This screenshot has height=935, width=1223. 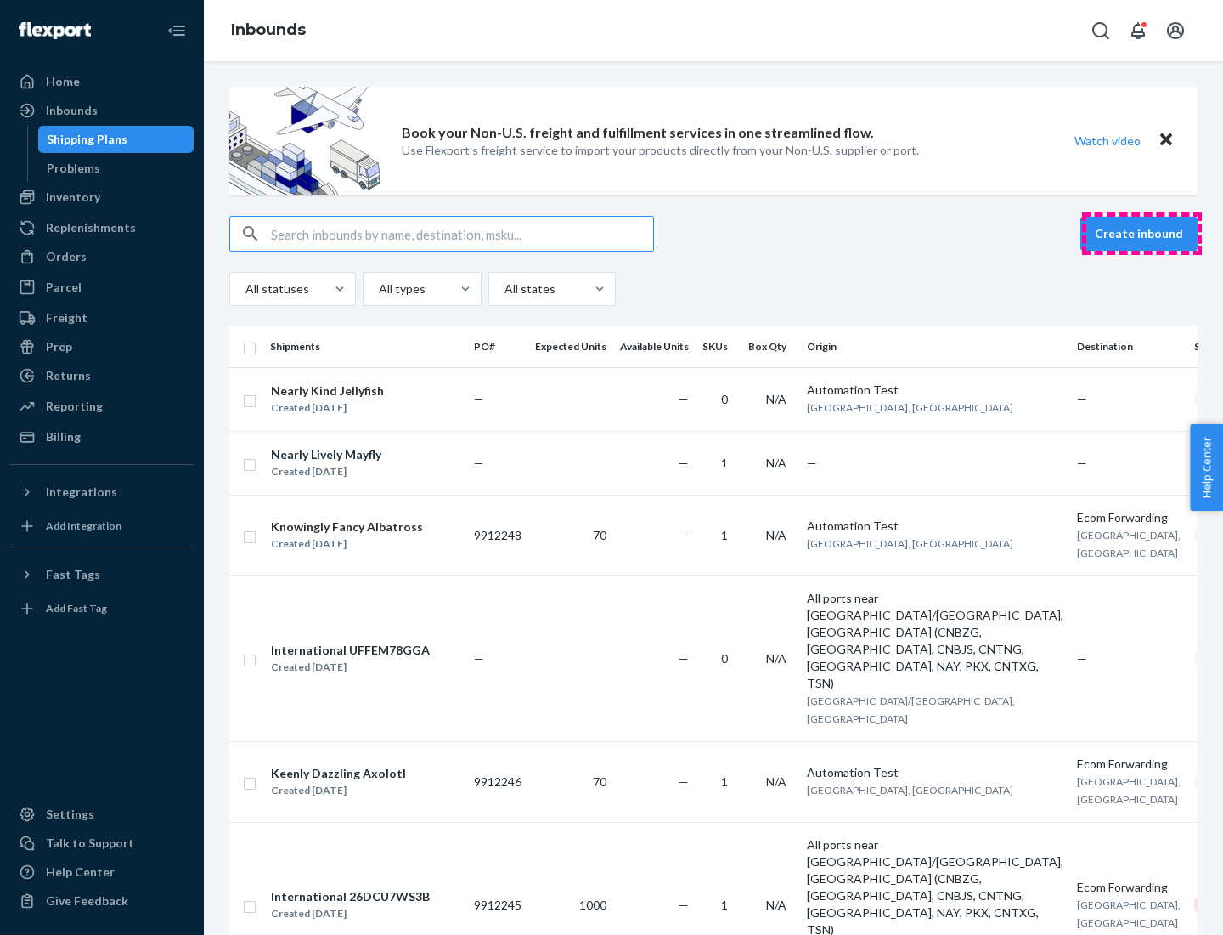 What do you see at coordinates (87, 901) in the screenshot?
I see `div: Give Feedback` at bounding box center [87, 901].